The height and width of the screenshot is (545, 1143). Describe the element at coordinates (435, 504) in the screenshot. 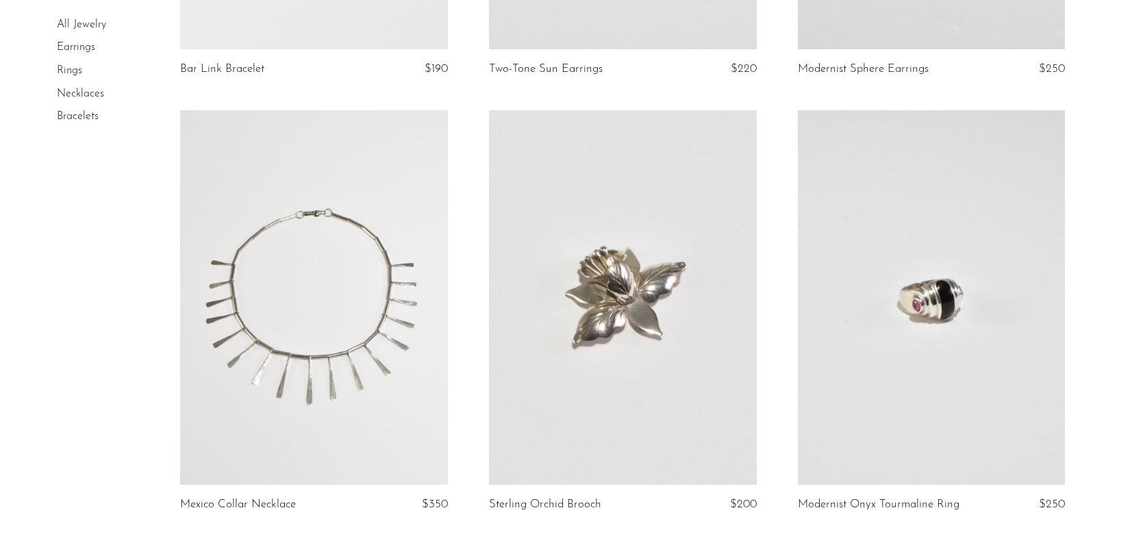

I see `span: $350` at that location.